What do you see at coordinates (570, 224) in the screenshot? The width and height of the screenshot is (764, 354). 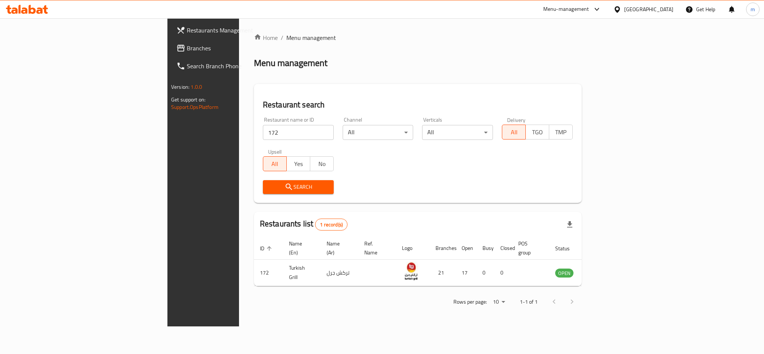 I see `div: Export file` at bounding box center [570, 224].